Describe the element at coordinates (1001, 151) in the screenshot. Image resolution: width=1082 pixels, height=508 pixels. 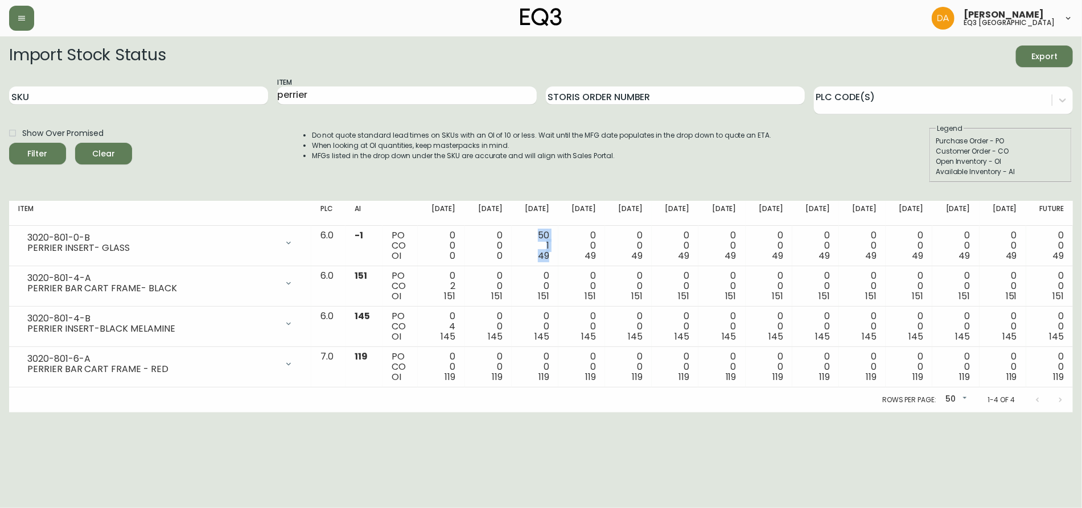
I see `div: Customer Order - CO` at that location.